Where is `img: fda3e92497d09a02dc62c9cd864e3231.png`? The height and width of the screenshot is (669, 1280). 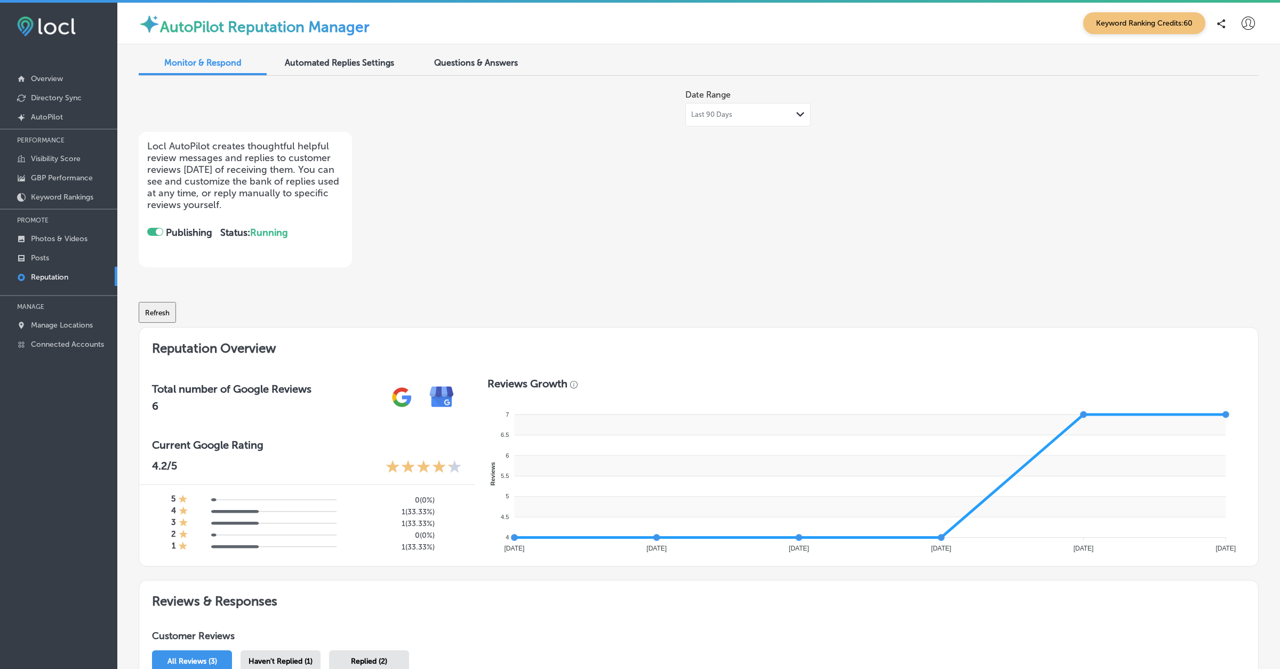
img: fda3e92497d09a02dc62c9cd864e3231.png is located at coordinates (46, 26).